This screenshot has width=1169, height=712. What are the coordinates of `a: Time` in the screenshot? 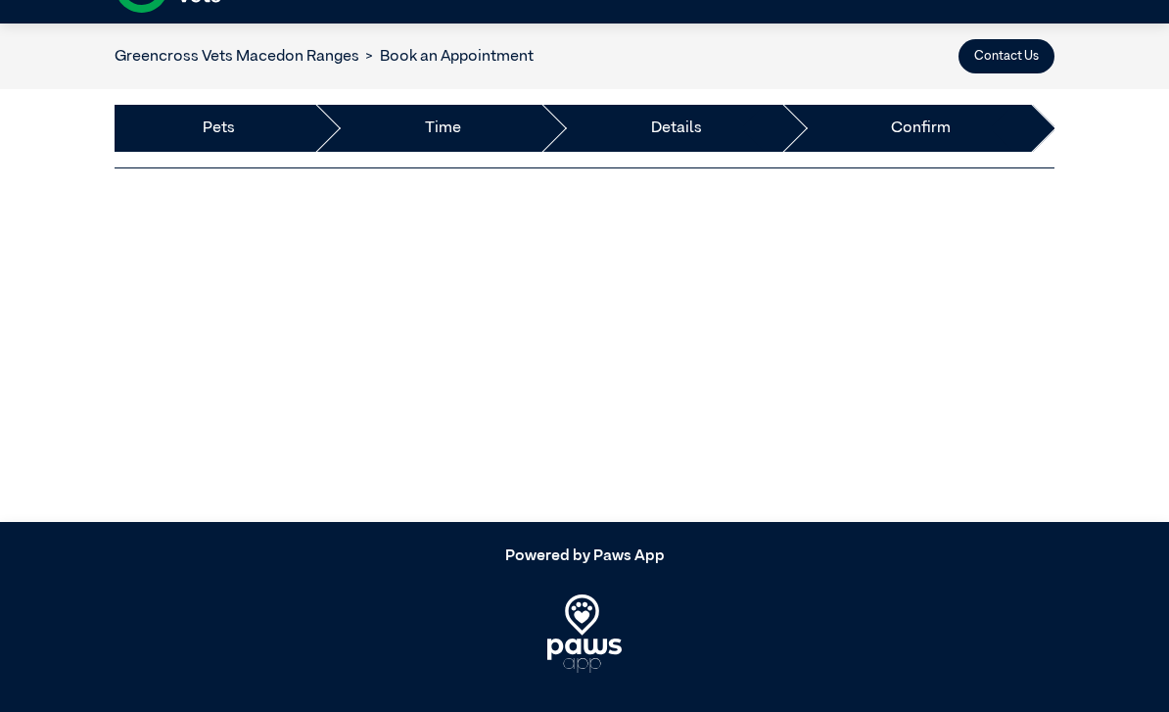 It's located at (442, 128).